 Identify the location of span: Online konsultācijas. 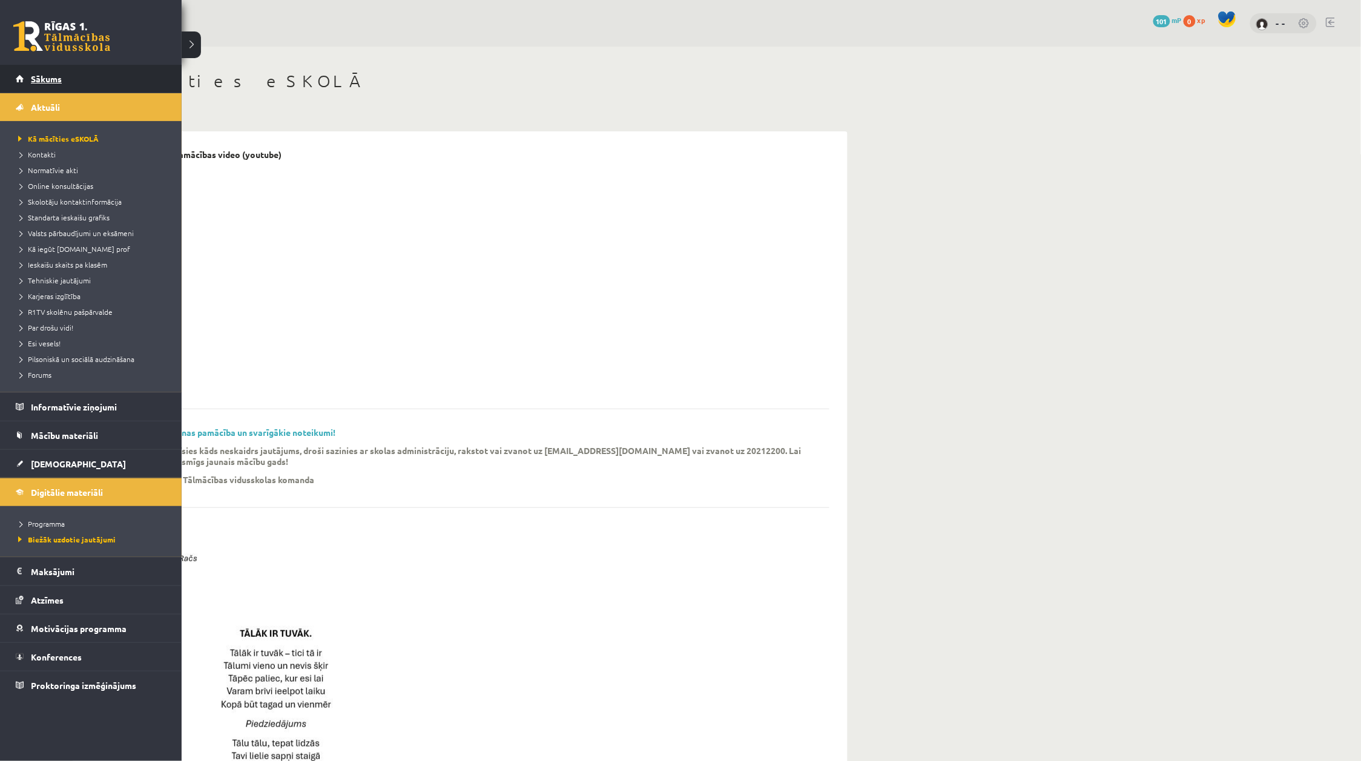
(54, 186).